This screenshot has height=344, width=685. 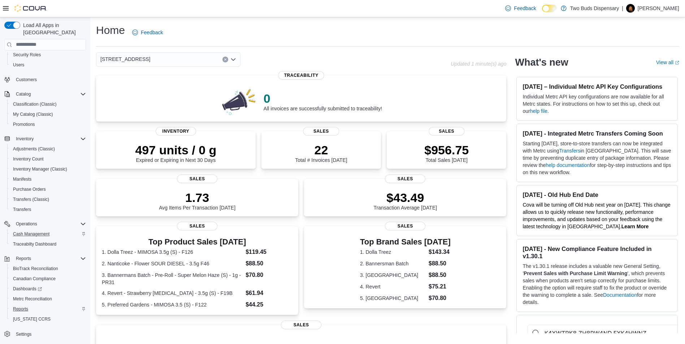 I want to click on a: Manifests, so click(x=22, y=179).